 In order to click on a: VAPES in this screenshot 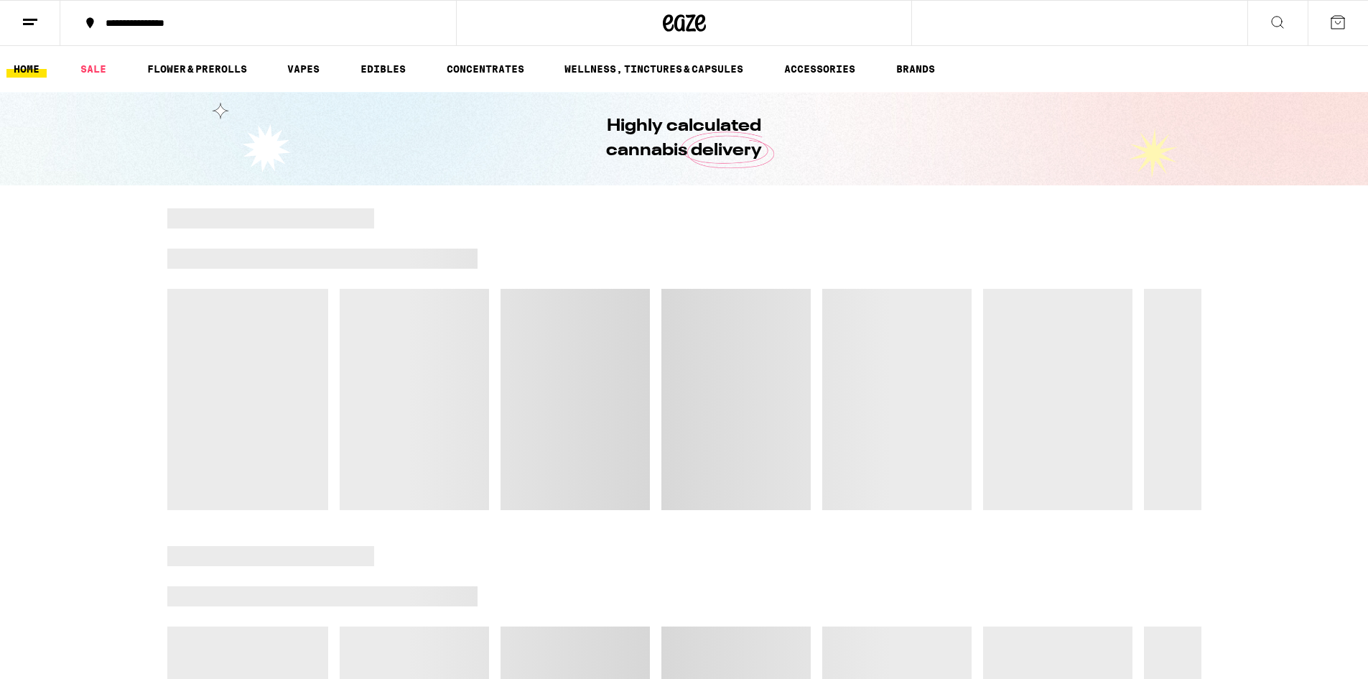, I will do `click(303, 69)`.